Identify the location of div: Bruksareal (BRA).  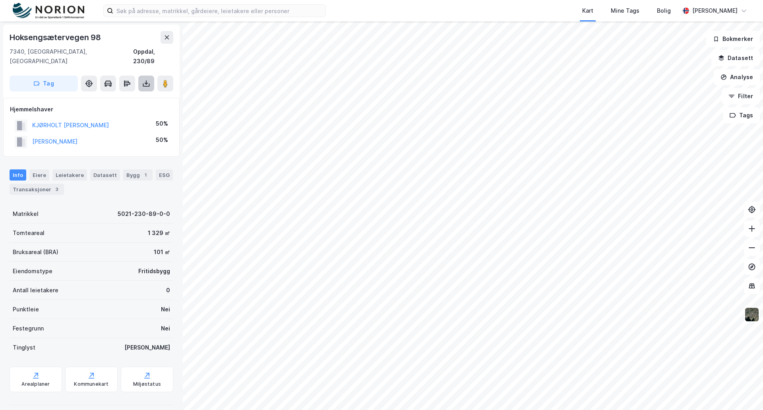
(35, 252).